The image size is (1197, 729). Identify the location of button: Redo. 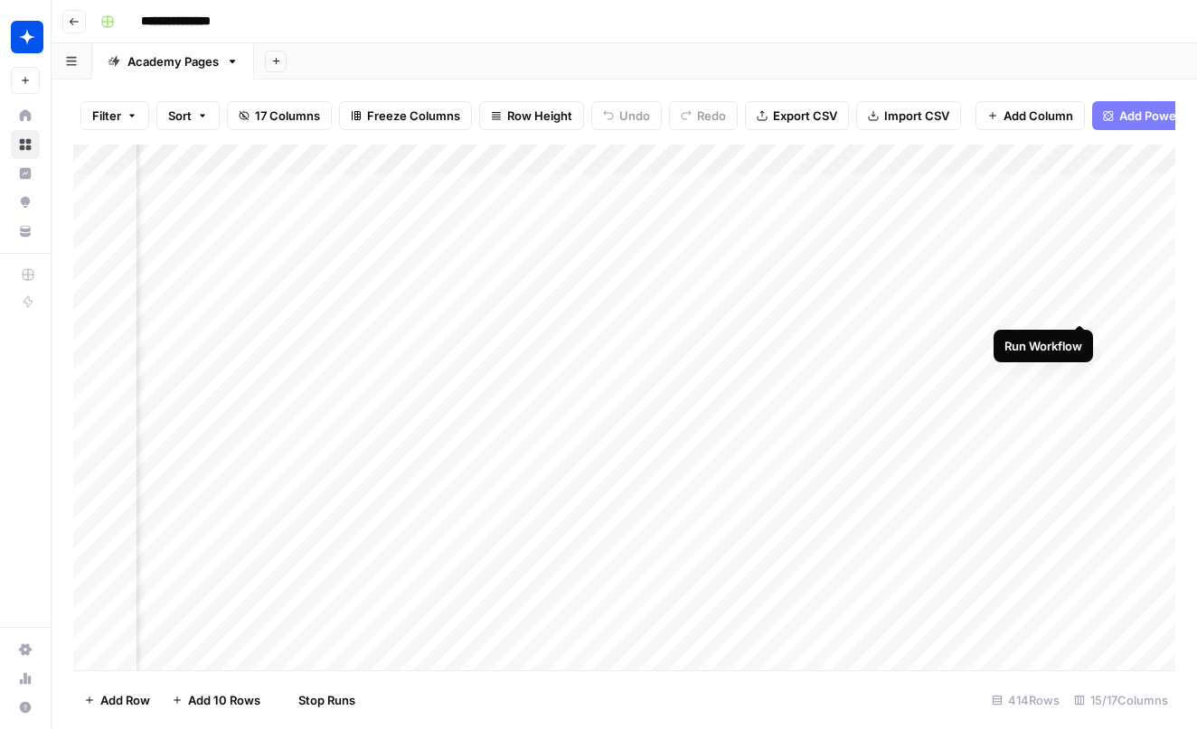
(703, 116).